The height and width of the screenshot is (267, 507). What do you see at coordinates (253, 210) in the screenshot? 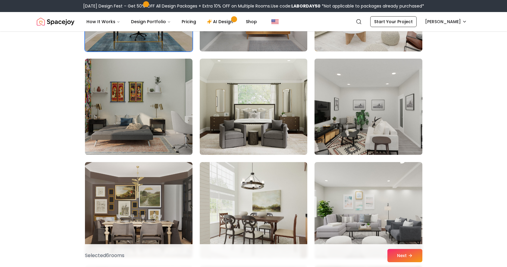
I see `img: Room room-62` at bounding box center [253, 210].